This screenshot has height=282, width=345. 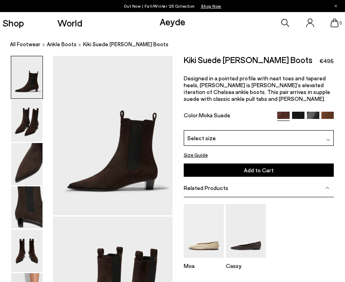 What do you see at coordinates (62, 44) in the screenshot?
I see `span: ankle boots` at bounding box center [62, 44].